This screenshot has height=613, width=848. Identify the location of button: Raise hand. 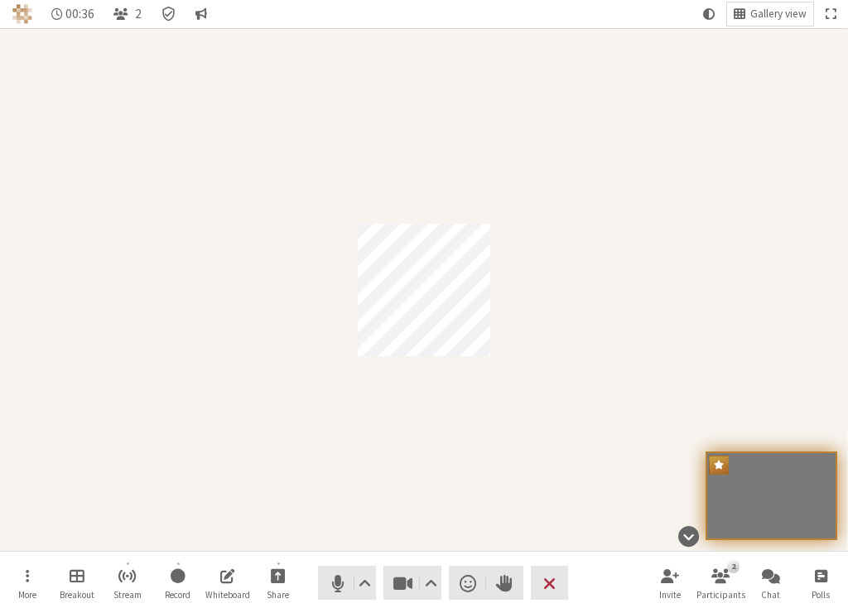
(504, 582).